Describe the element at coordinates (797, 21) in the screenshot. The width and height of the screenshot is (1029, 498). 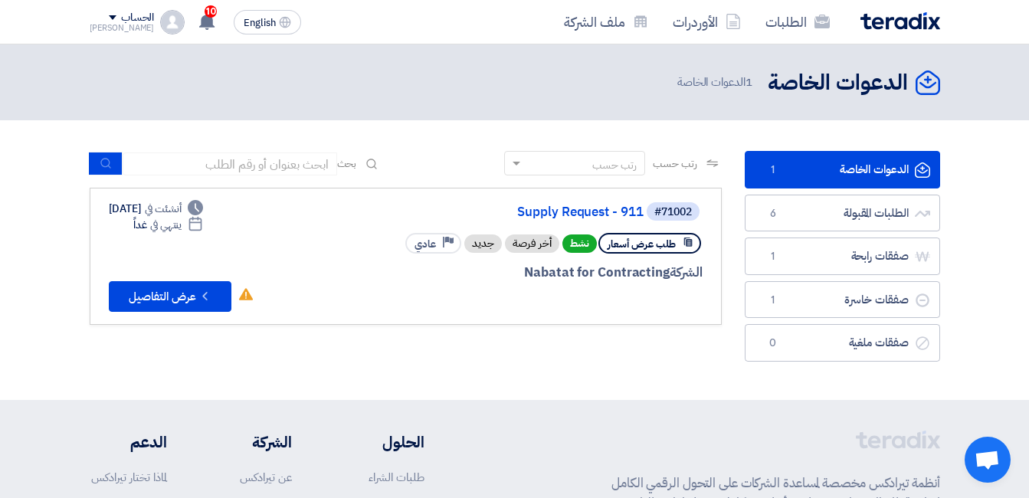
I see `a: الطلبات` at that location.